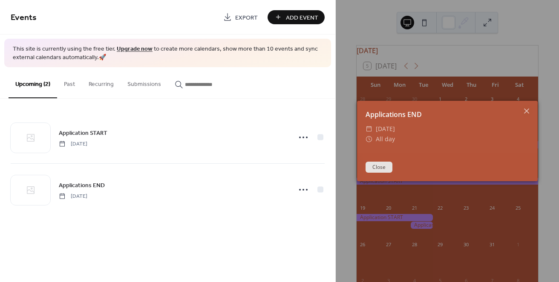  What do you see at coordinates (82, 185) in the screenshot?
I see `span: Applications END` at bounding box center [82, 185].